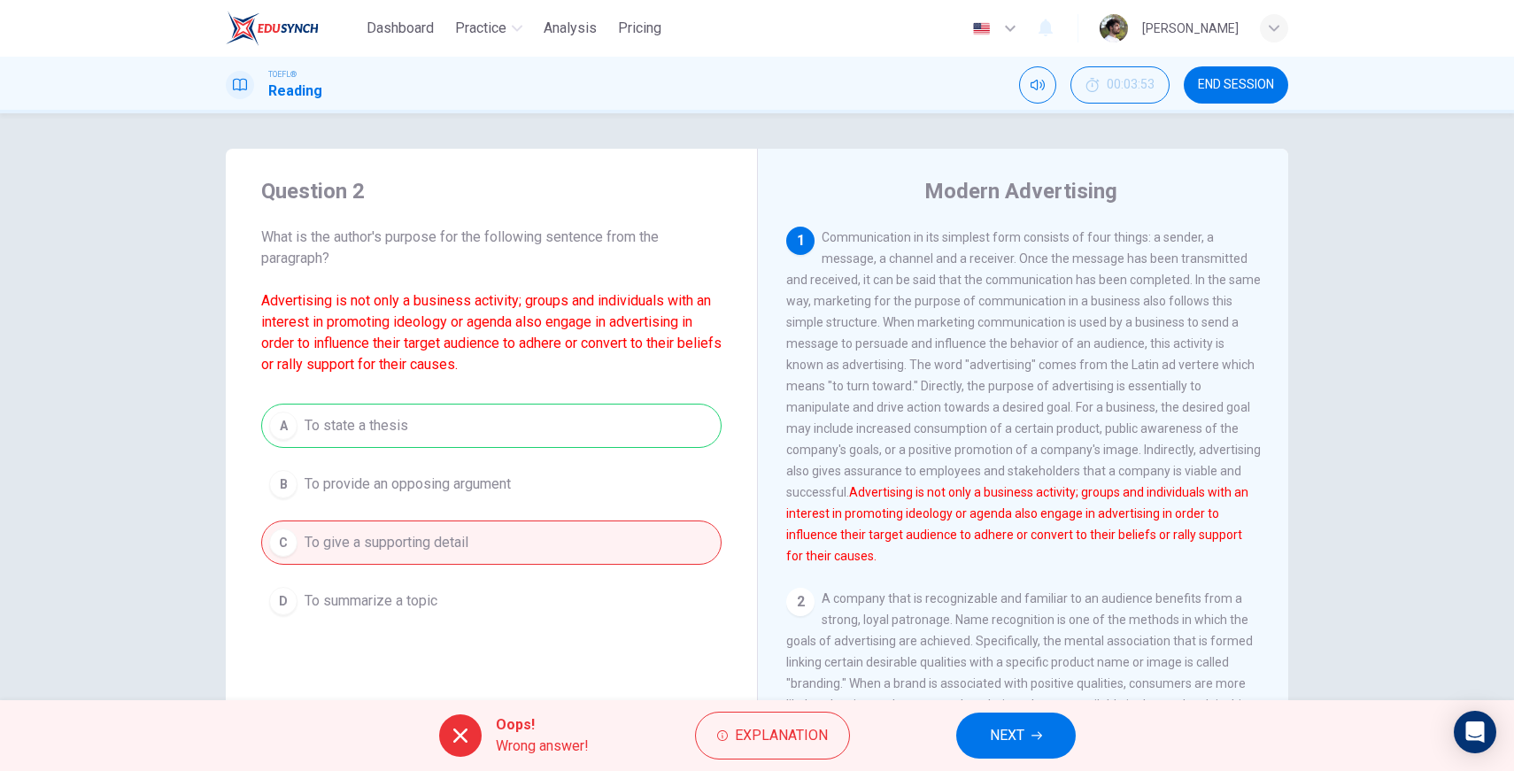  I want to click on span: Communication in its simplest form consists of four things: a sender, a message, a channel and a ..., so click(1023, 397).